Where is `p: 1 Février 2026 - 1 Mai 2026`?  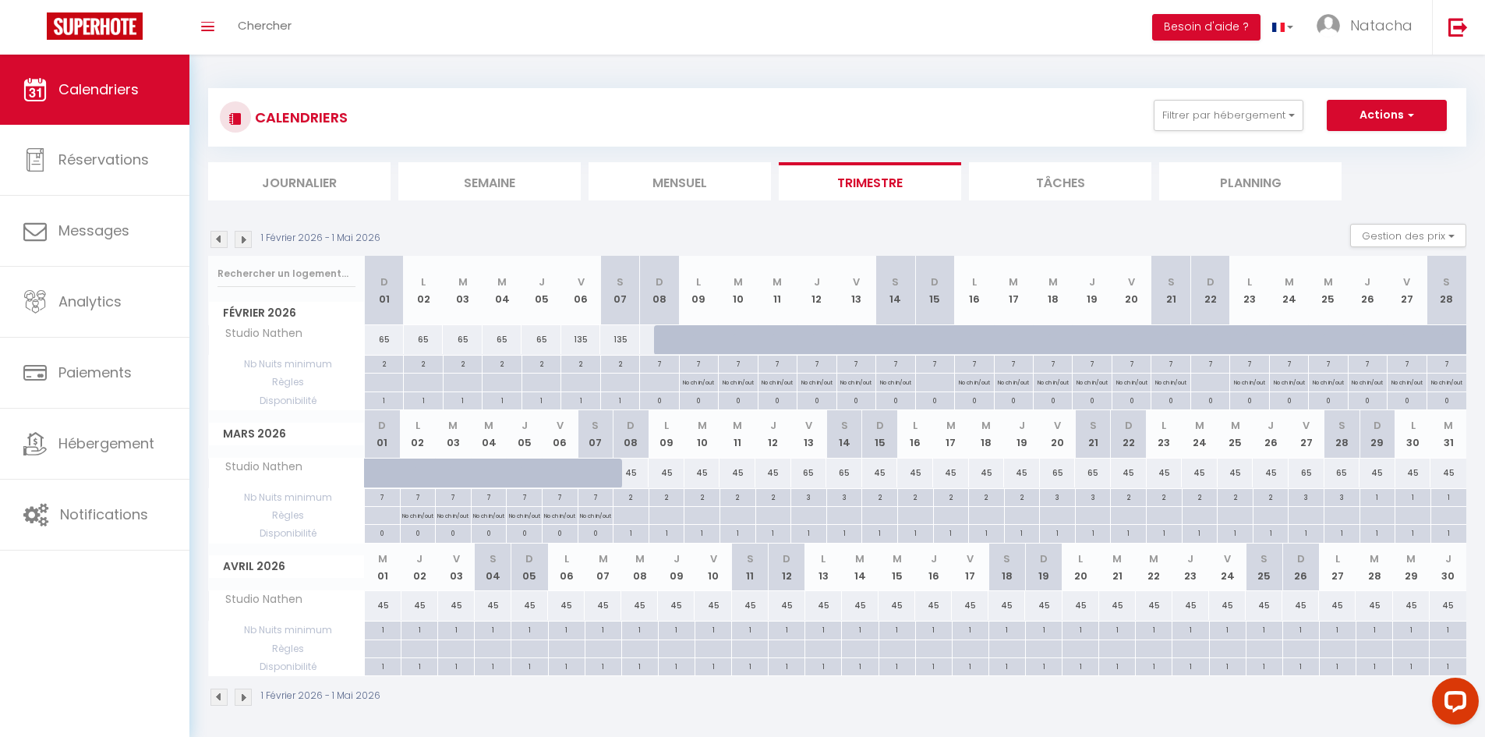 p: 1 Février 2026 - 1 Mai 2026 is located at coordinates (320, 238).